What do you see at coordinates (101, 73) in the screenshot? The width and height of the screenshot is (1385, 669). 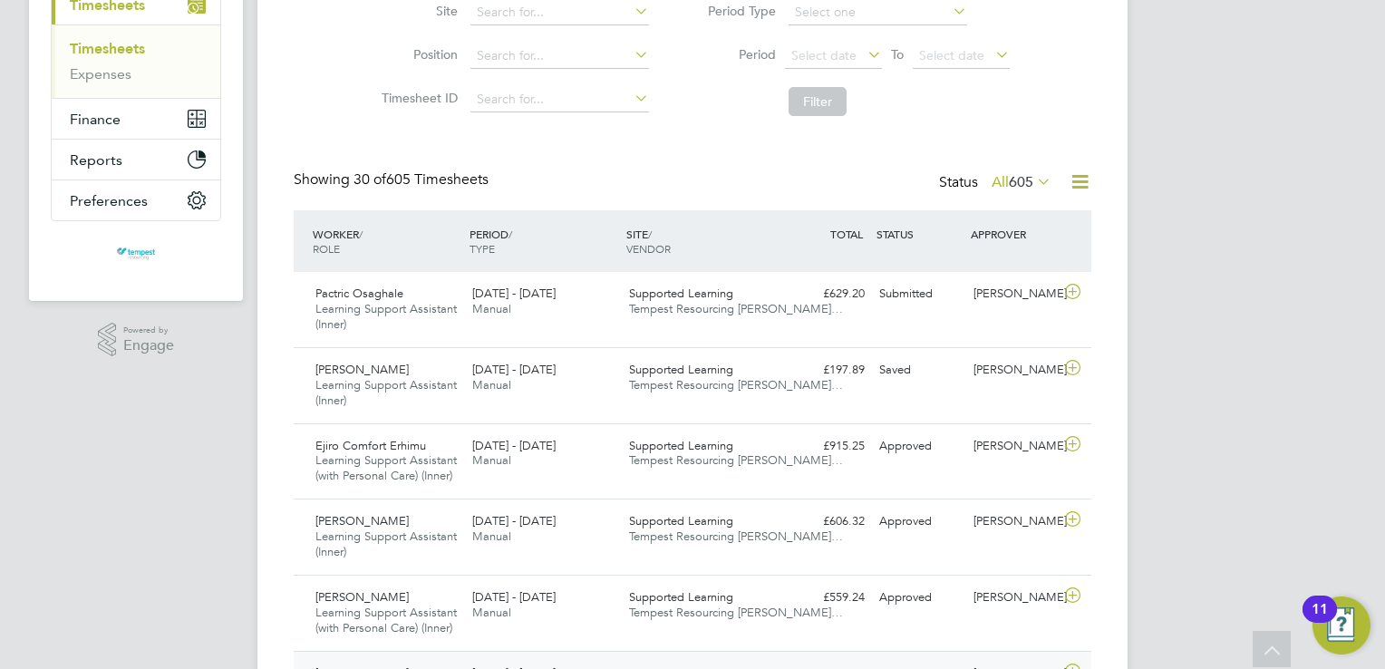 I see `a: Expenses` at bounding box center [101, 73].